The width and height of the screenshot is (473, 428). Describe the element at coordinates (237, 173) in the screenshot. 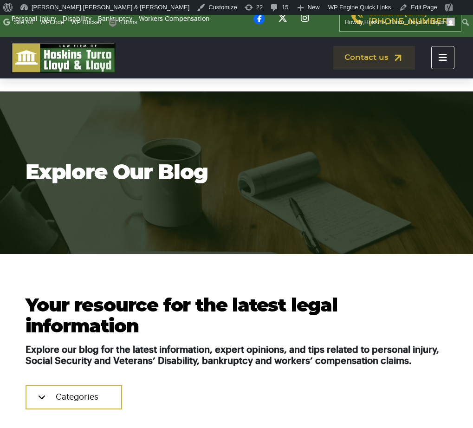

I see `h1: Explore Our Blog` at that location.